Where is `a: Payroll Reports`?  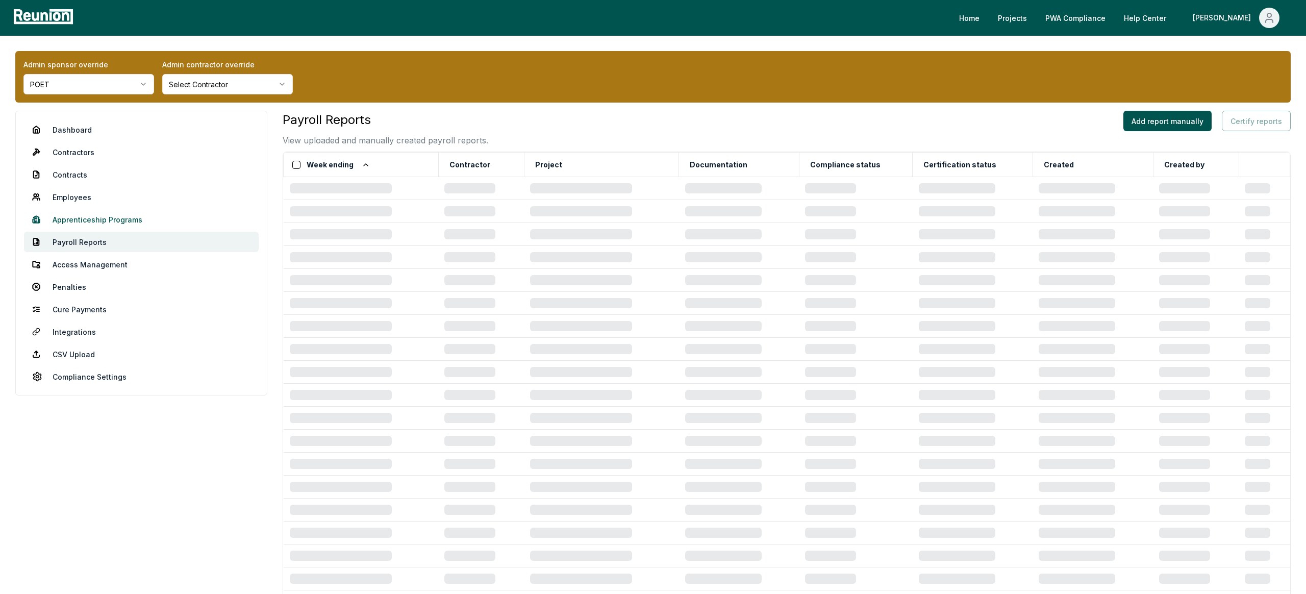
a: Payroll Reports is located at coordinates (141, 242).